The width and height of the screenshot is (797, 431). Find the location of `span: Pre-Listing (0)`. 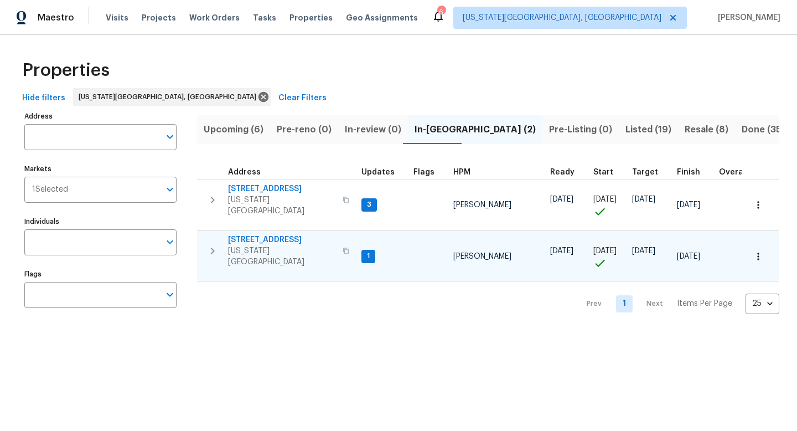

span: Pre-Listing (0) is located at coordinates (581, 130).